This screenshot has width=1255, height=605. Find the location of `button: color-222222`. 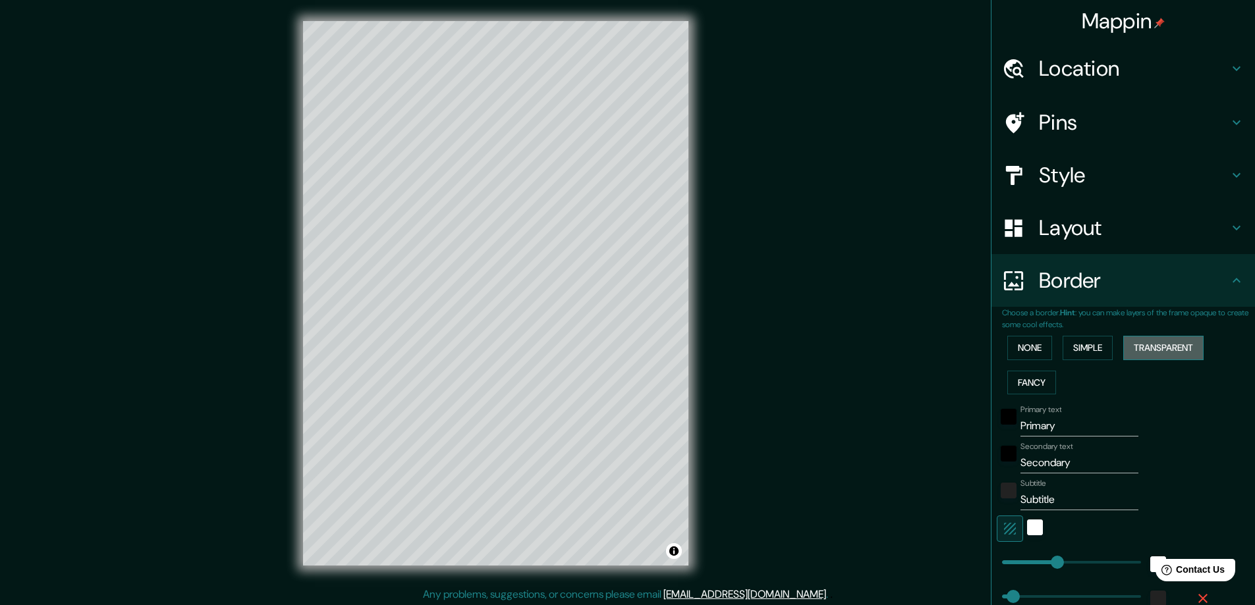

button: color-222222 is located at coordinates (1008, 491).